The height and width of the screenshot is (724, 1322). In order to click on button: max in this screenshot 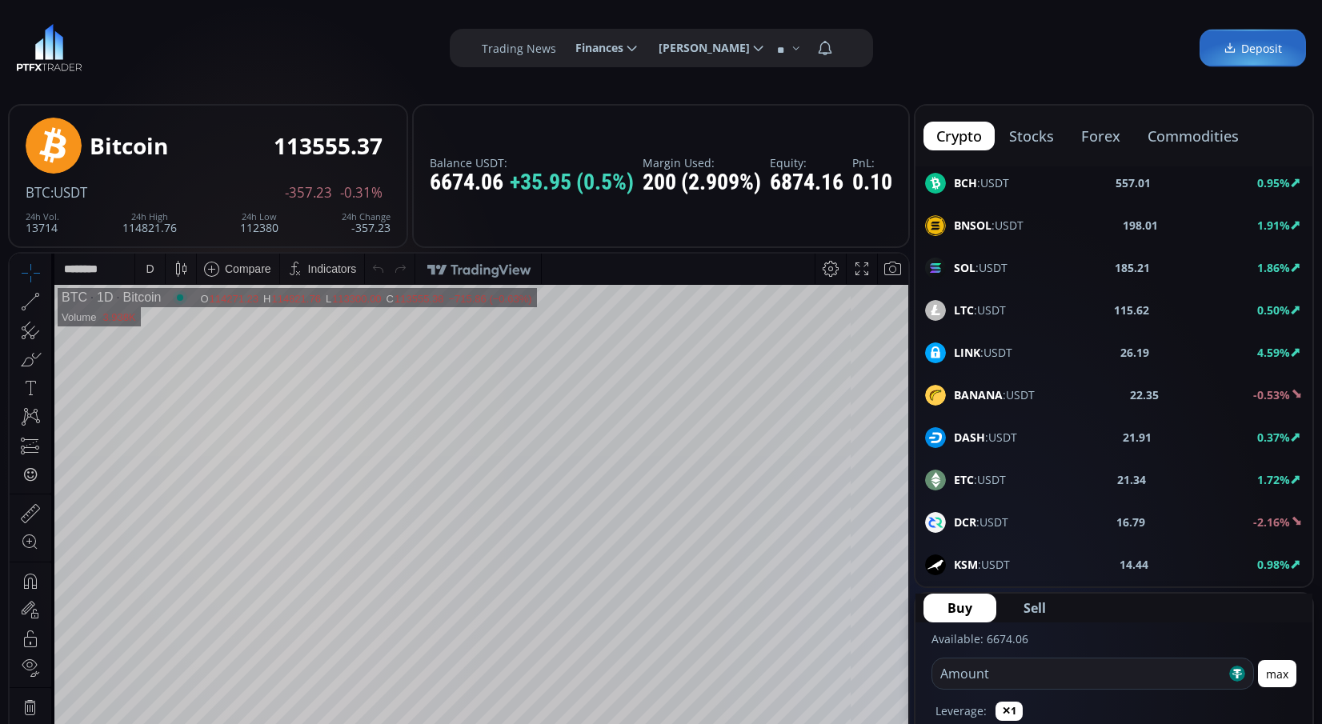, I will do `click(1277, 674)`.